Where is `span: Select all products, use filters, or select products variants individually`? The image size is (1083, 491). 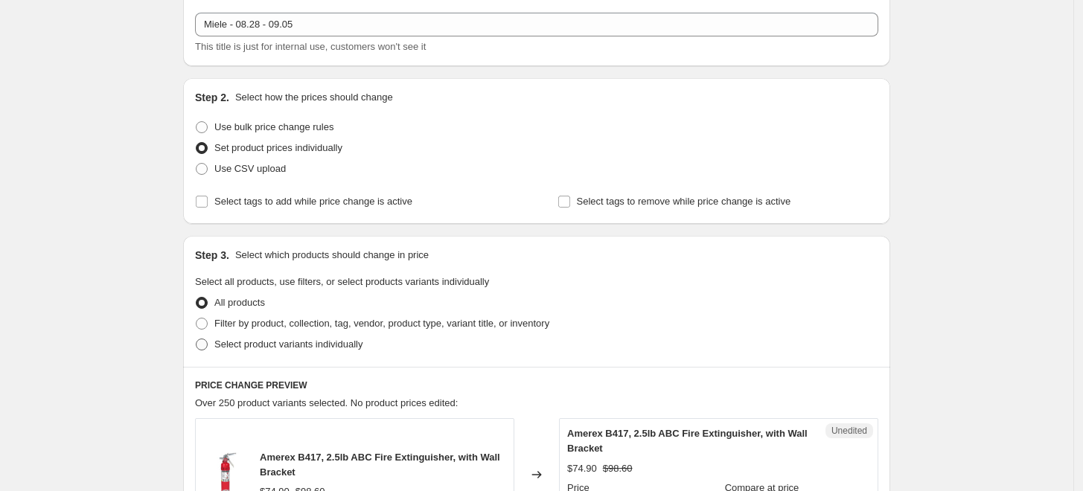
span: Select all products, use filters, or select products variants individually is located at coordinates (342, 281).